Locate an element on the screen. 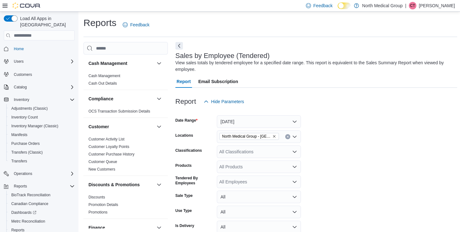  button: Transfers (Classic) is located at coordinates (42, 153).